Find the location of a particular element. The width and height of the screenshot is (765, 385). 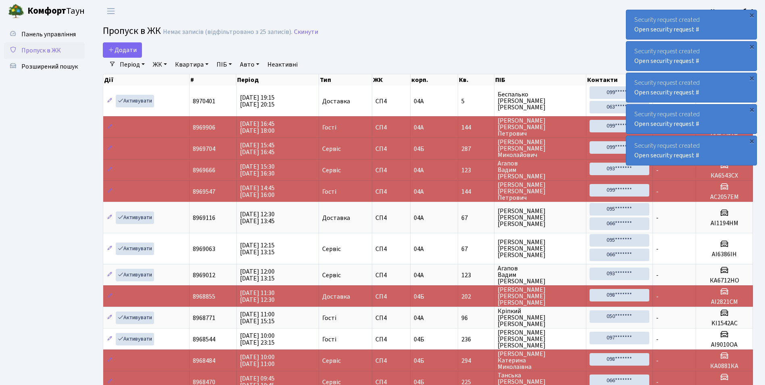

h5: АІ2821СМ is located at coordinates (725, 302).